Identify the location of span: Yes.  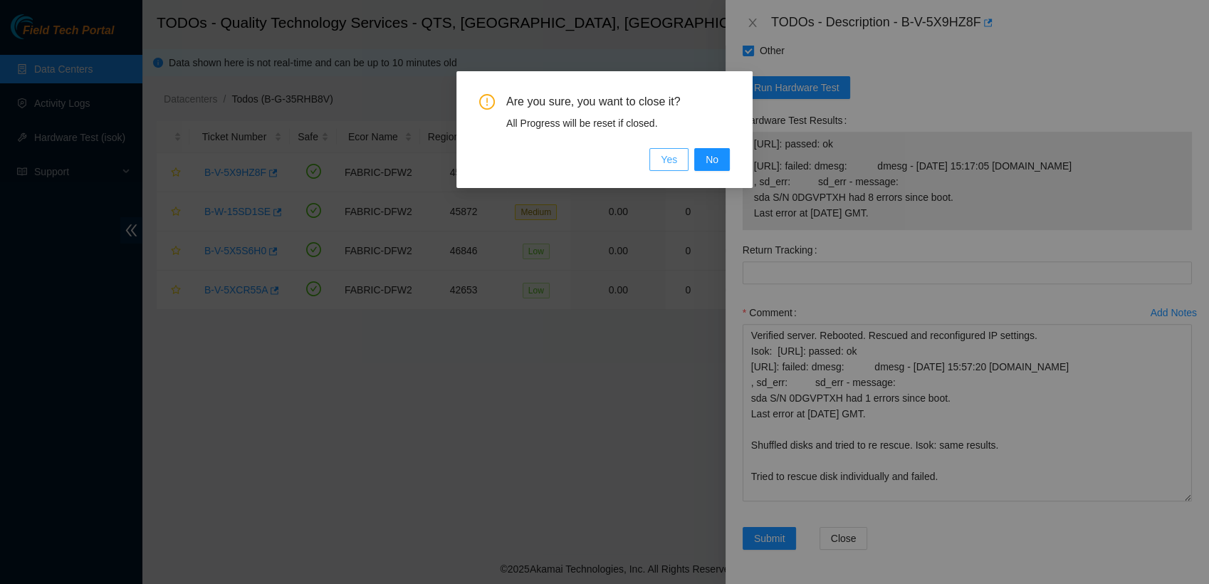
(669, 159).